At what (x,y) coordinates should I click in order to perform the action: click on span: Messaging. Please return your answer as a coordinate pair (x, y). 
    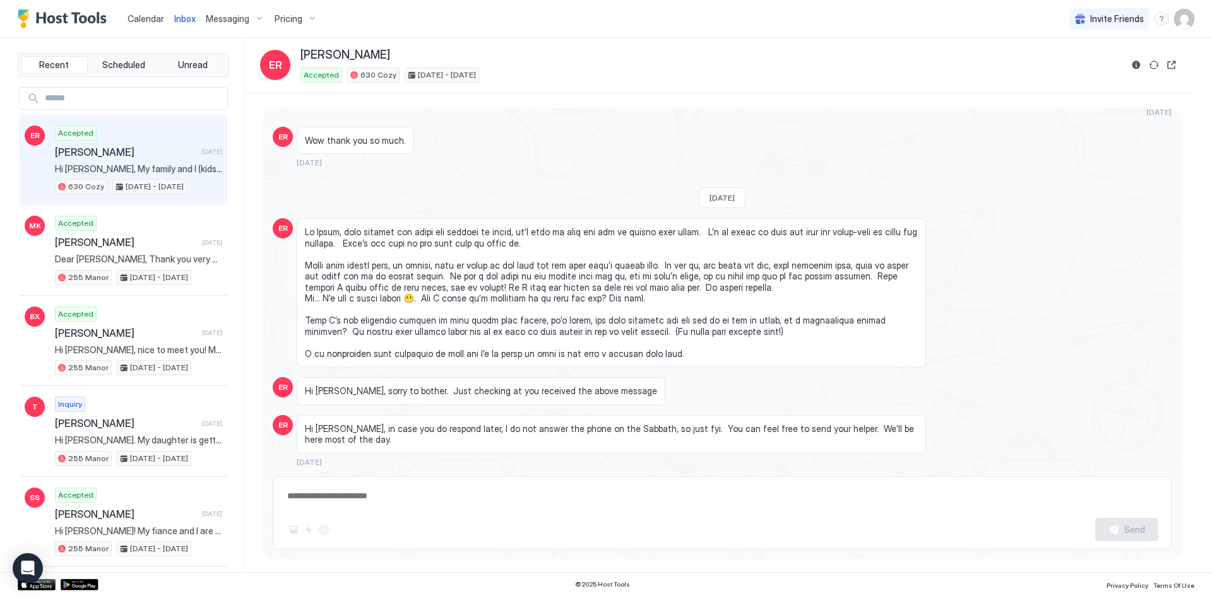
    Looking at the image, I should click on (227, 19).